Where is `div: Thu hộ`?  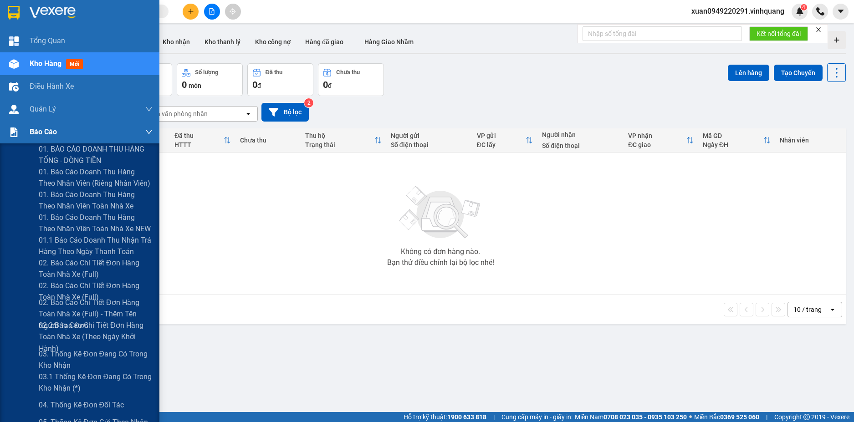 div: Thu hộ is located at coordinates (340, 136).